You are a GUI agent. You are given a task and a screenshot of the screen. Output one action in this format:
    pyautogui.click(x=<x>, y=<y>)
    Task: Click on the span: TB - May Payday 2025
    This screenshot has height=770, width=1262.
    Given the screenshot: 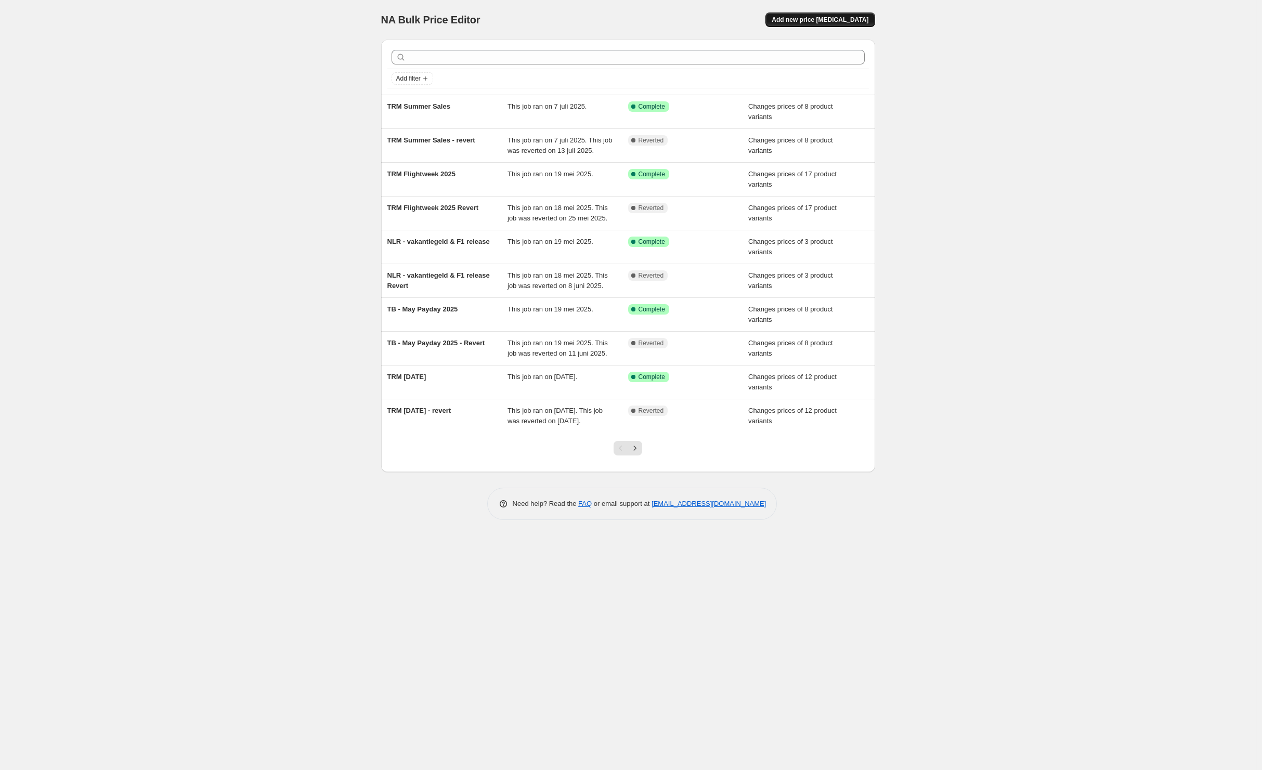 What is the action you would take?
    pyautogui.click(x=423, y=309)
    